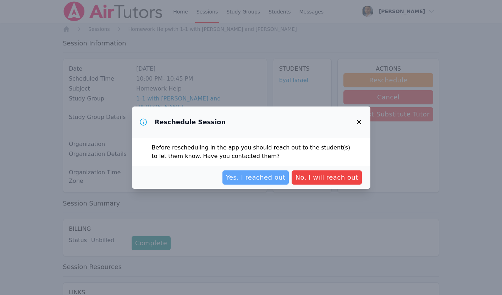 The height and width of the screenshot is (295, 502). I want to click on span: No, I will reach out, so click(327, 178).